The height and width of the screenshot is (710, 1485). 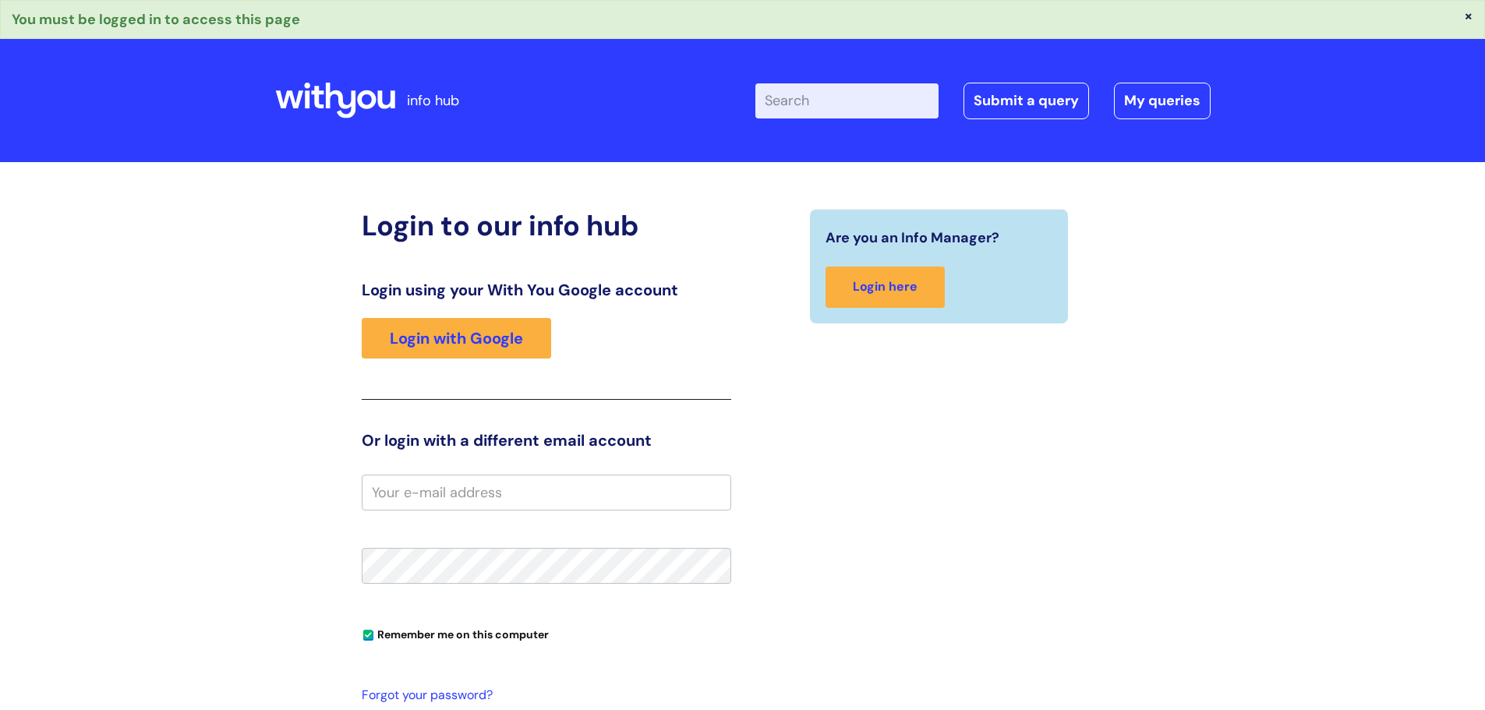 I want to click on a: Login with Google, so click(x=456, y=338).